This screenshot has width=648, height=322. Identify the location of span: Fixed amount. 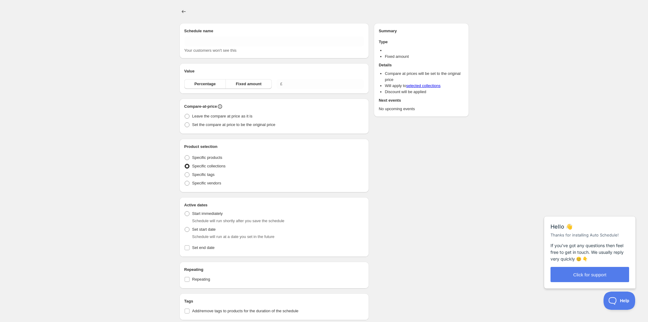
(248, 84).